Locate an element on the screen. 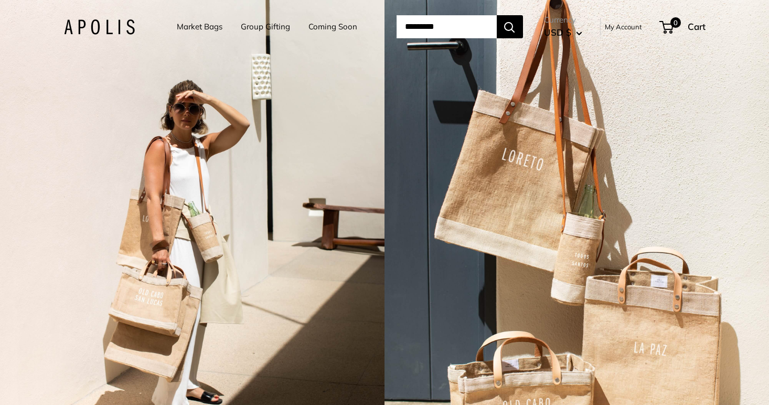 The image size is (769, 405). a: Group Gifting is located at coordinates (265, 27).